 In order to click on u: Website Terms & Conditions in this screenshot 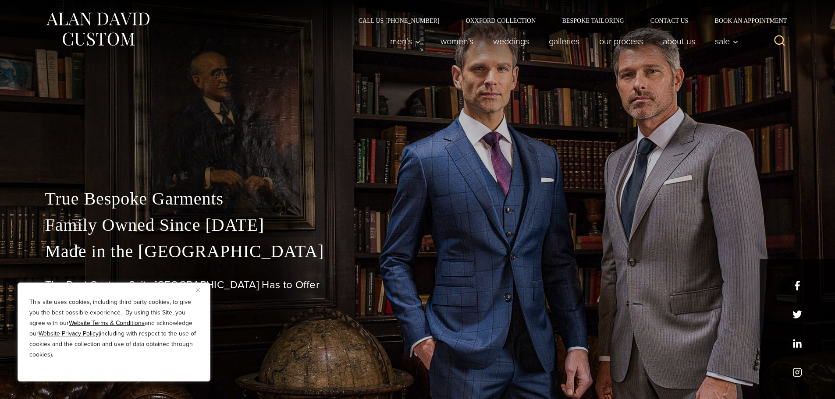, I will do `click(107, 323)`.